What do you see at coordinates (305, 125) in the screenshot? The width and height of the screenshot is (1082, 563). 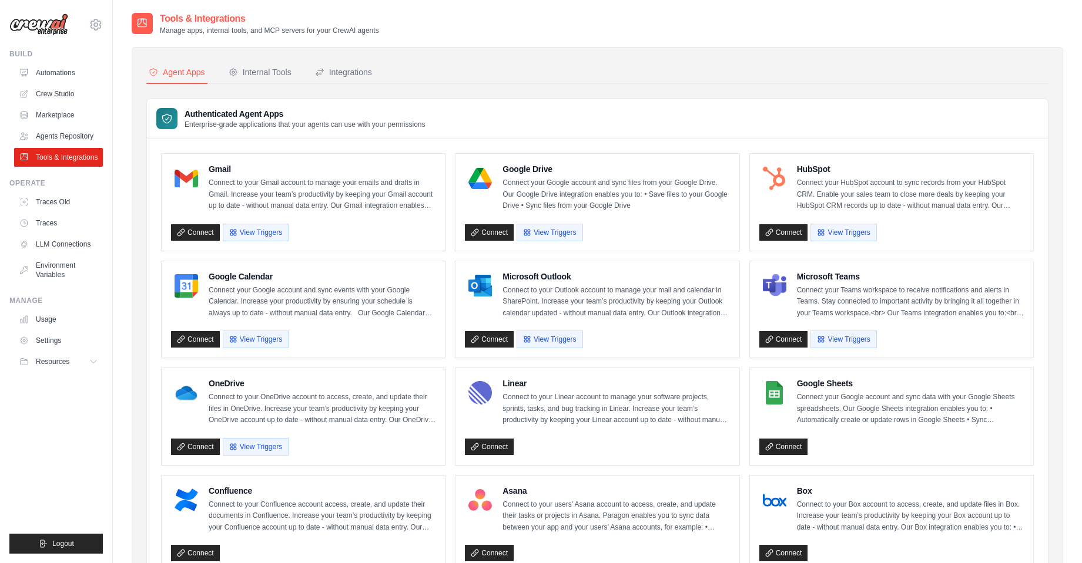 I see `p: Enterprise-grade applications that your agents can use with your permissions` at bounding box center [305, 125].